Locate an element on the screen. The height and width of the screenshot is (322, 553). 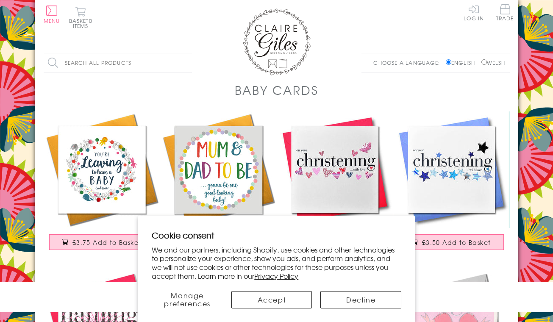
button: £3.50 Add to Basket is located at coordinates (451, 242).